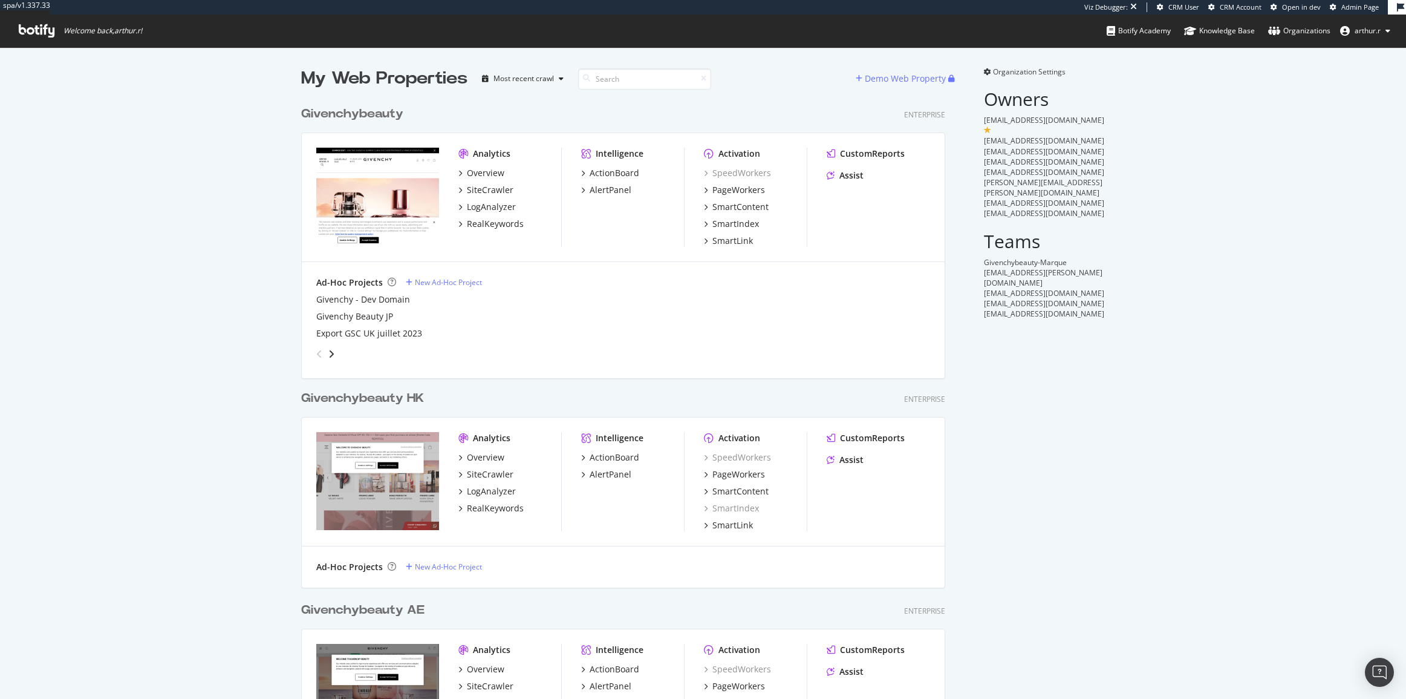 This screenshot has width=1406, height=699. Describe the element at coordinates (354, 316) in the screenshot. I see `div: Givenchy Beauty JP` at that location.